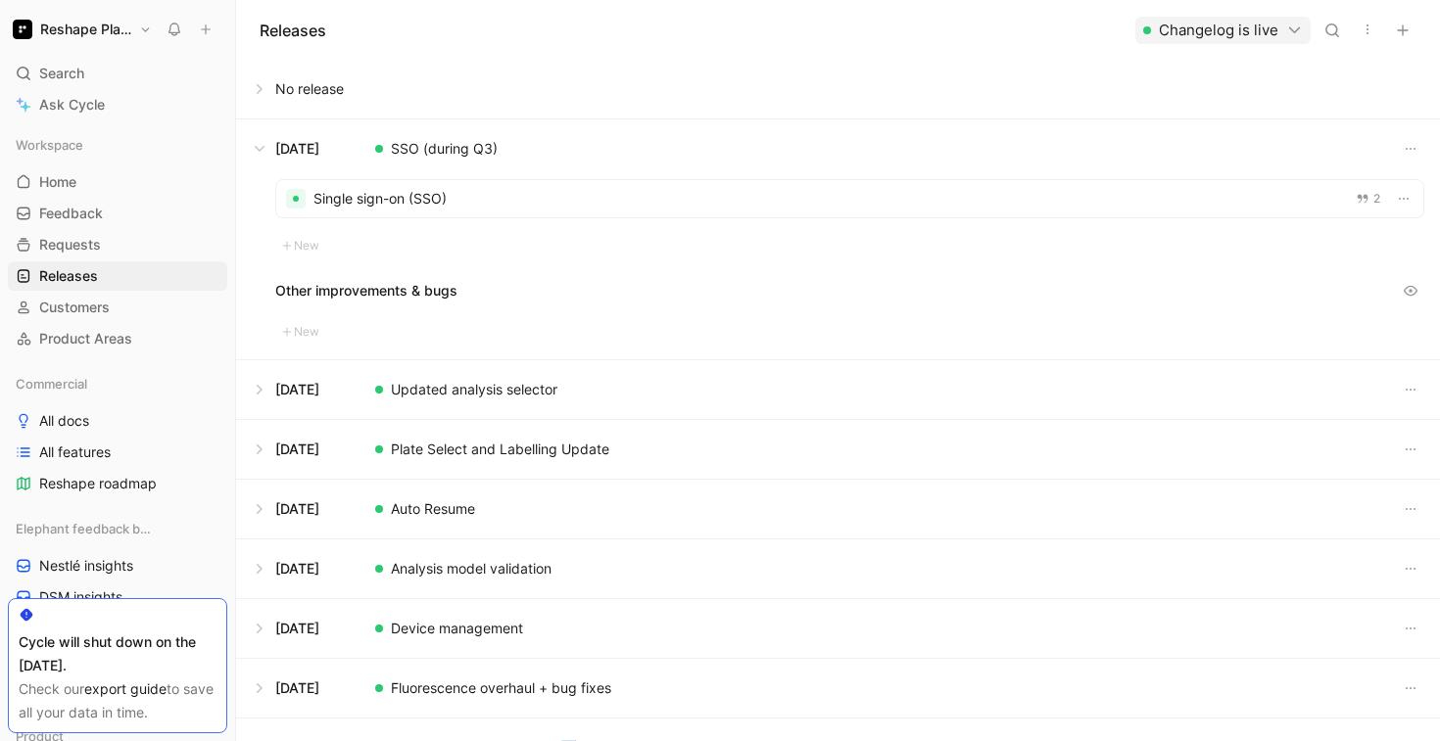 The image size is (1440, 741). Describe the element at coordinates (1376, 199) in the screenshot. I see `span: 2` at that location.